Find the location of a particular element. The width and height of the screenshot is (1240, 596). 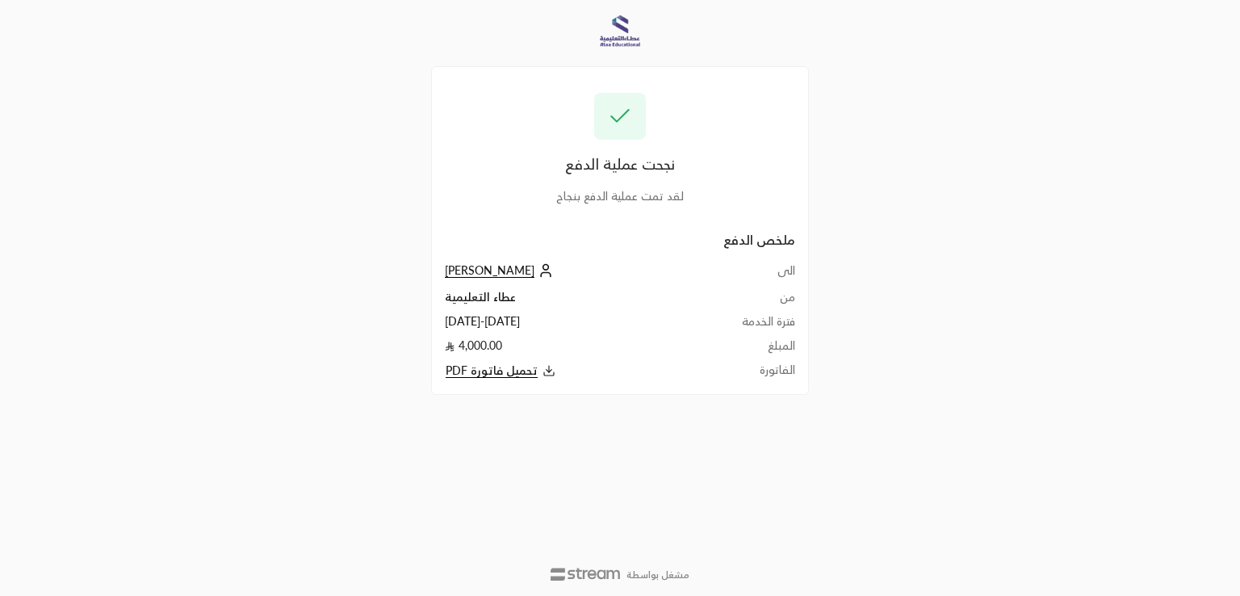

span: تحميل فاتورة PDF is located at coordinates (491, 370).